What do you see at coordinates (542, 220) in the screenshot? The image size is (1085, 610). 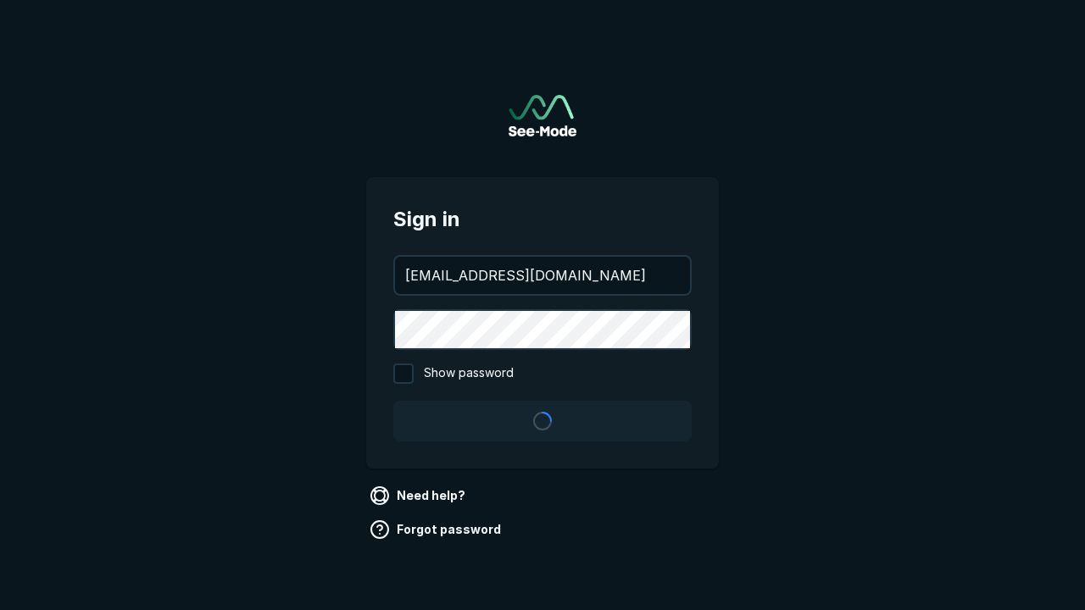 I see `span: Sign in` at bounding box center [542, 220].